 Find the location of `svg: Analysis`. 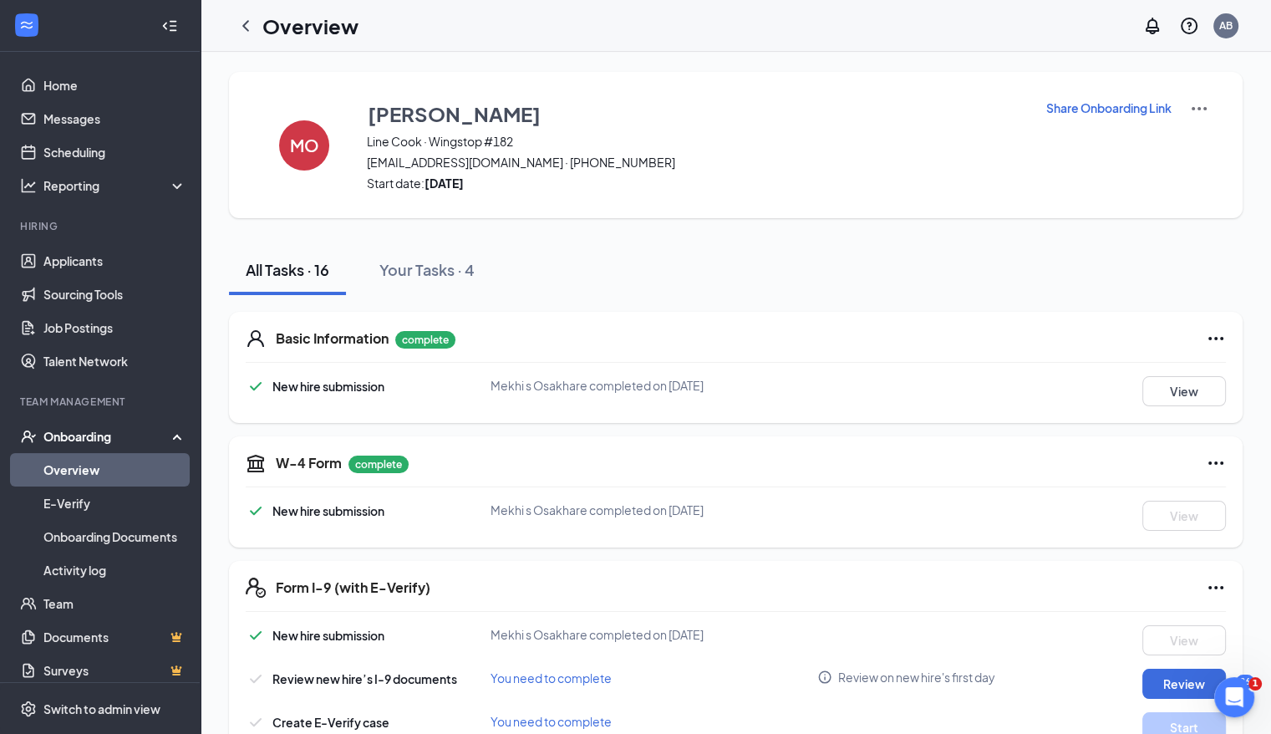

svg: Analysis is located at coordinates (28, 185).